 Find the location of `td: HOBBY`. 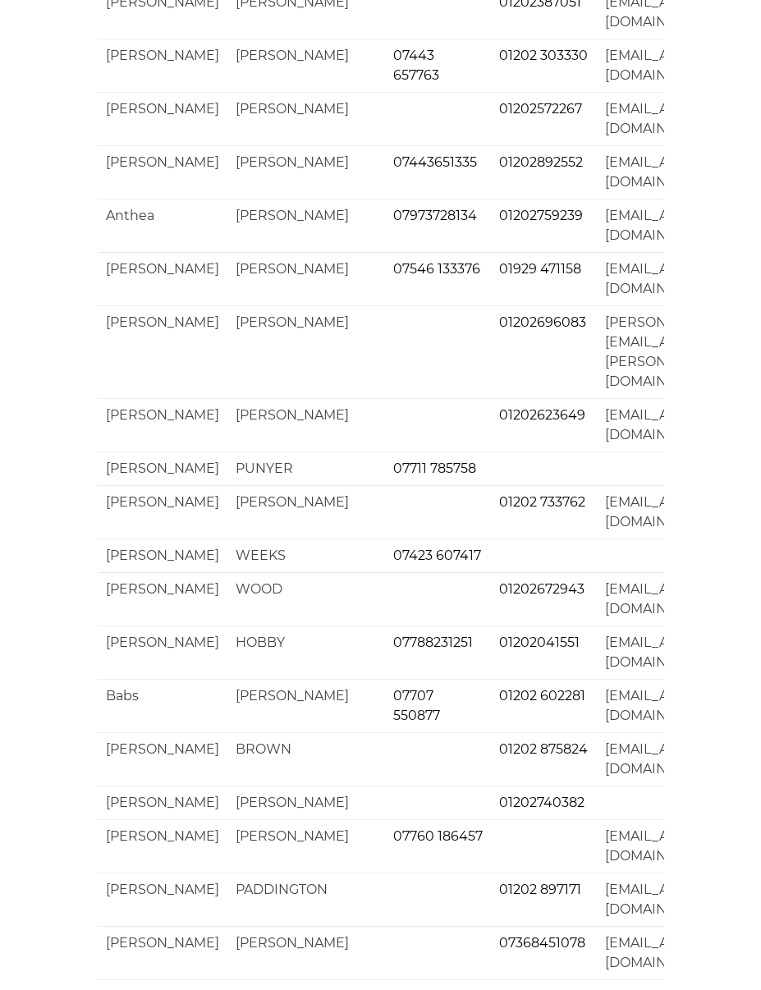

td: HOBBY is located at coordinates (306, 652).